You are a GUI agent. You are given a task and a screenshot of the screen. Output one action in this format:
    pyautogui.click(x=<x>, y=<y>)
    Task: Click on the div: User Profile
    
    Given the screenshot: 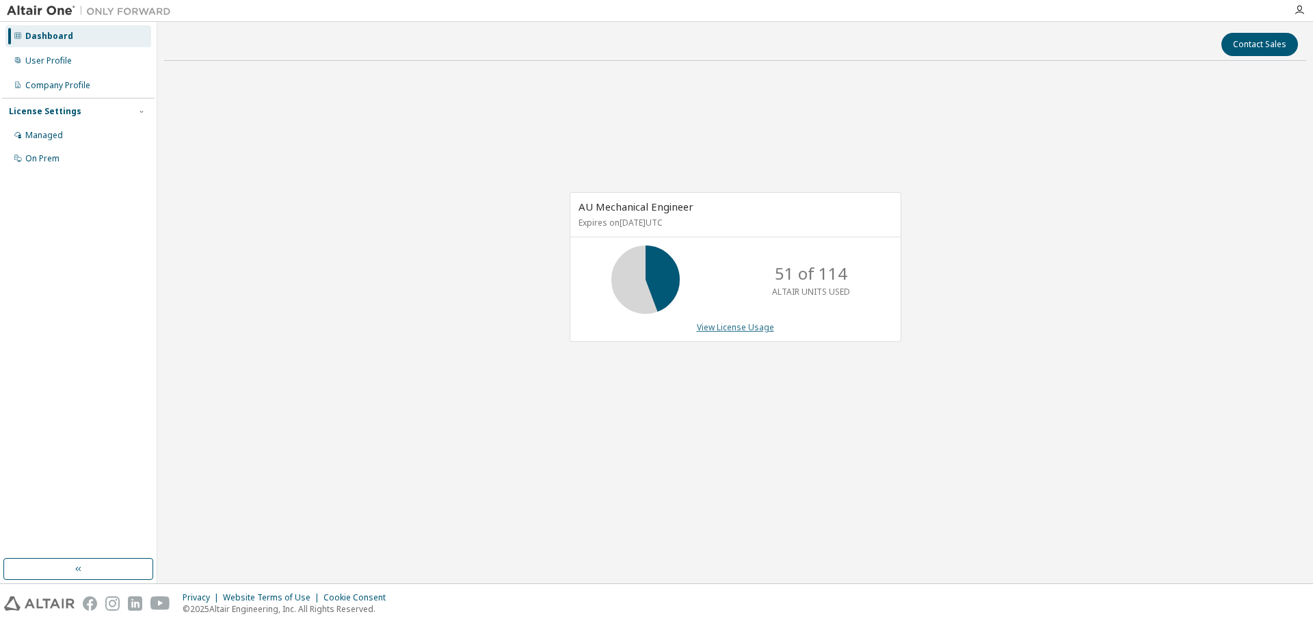 What is the action you would take?
    pyautogui.click(x=49, y=61)
    